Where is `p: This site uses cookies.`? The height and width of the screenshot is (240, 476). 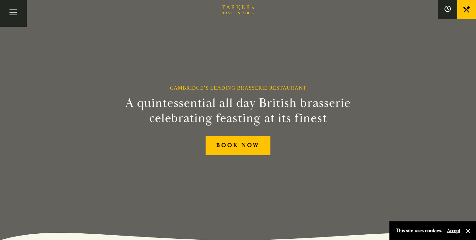 p: This site uses cookies. is located at coordinates (419, 230).